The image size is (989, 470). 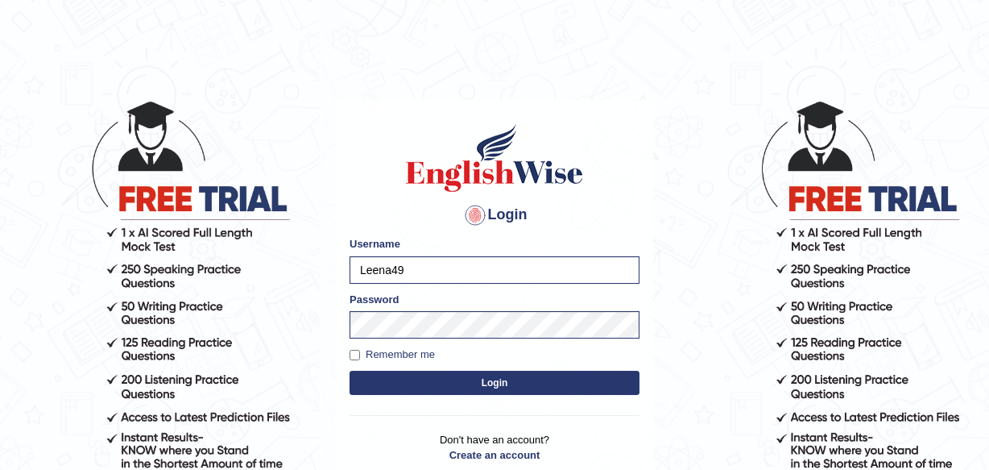 What do you see at coordinates (392, 355) in the screenshot?
I see `label: Remember me` at bounding box center [392, 355].